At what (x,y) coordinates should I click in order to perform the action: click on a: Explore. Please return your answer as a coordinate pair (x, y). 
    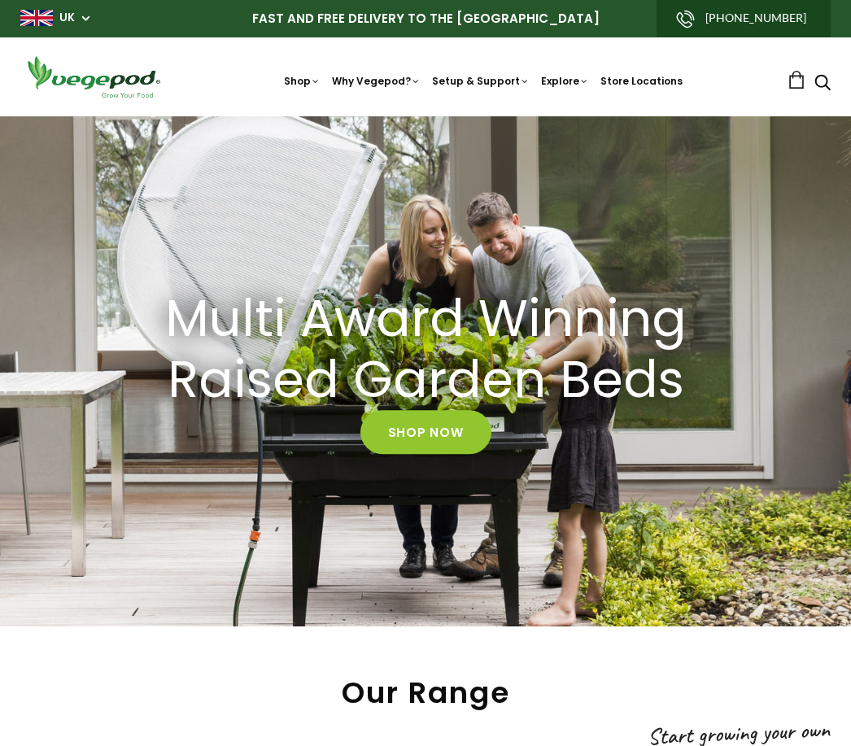
    Looking at the image, I should click on (565, 81).